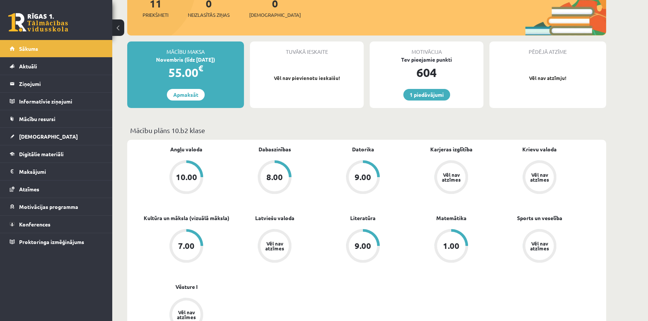 The image size is (648, 321). Describe the element at coordinates (186, 246) in the screenshot. I see `div: 7.00` at that location.